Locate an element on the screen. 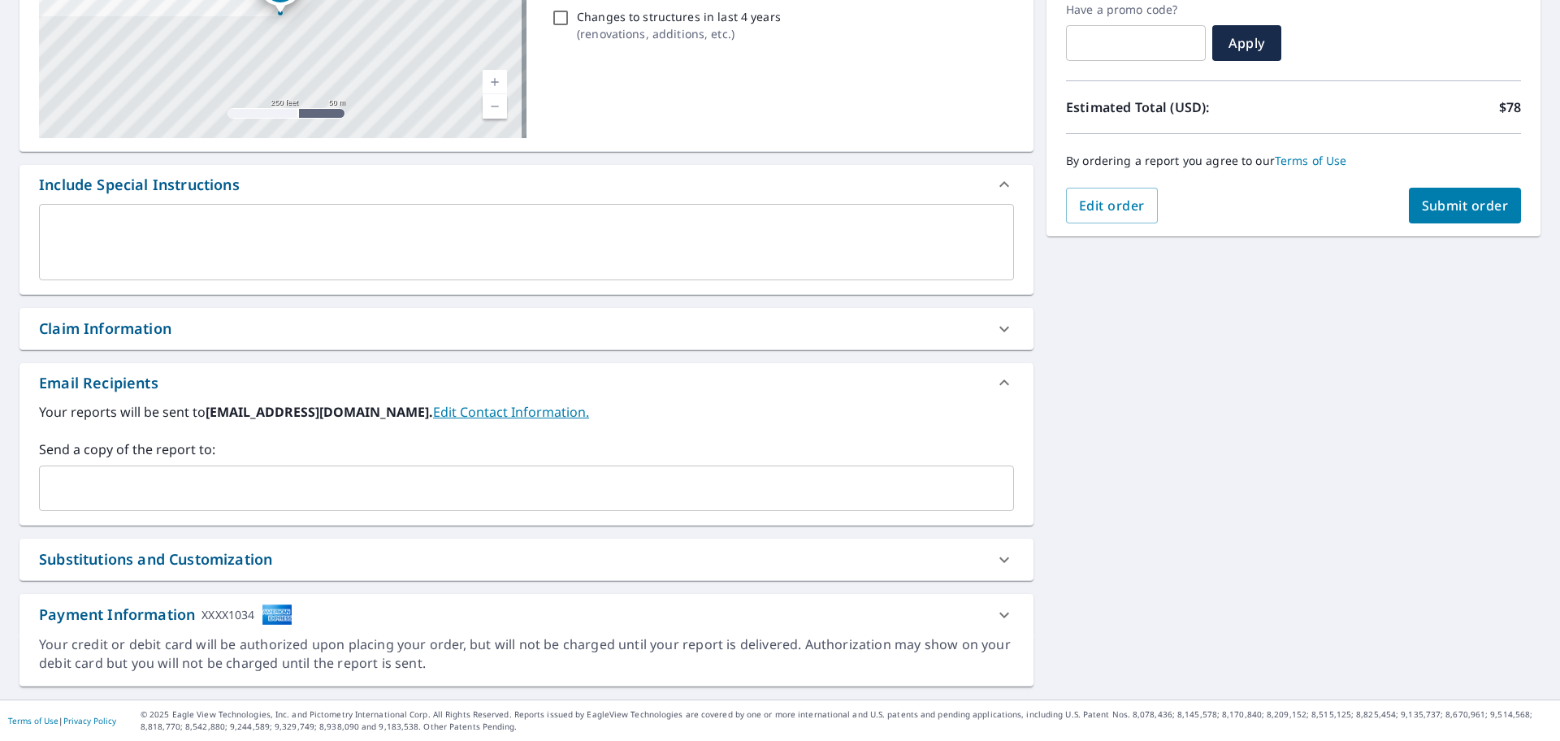  label: Send a copy of the report to: is located at coordinates (526, 449).